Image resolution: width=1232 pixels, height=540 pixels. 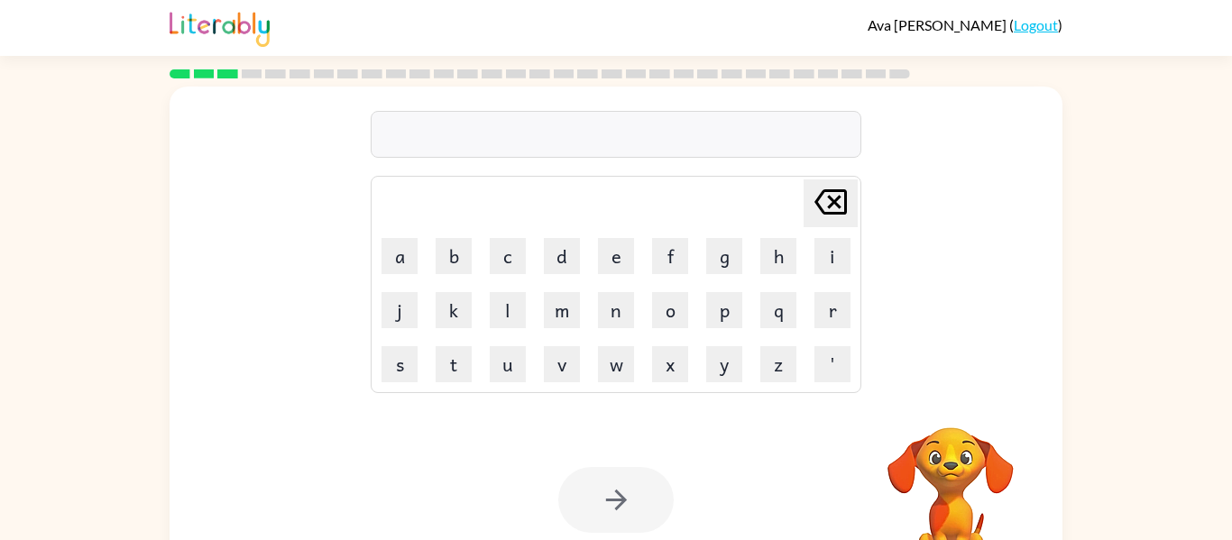 I want to click on button: z, so click(x=778, y=364).